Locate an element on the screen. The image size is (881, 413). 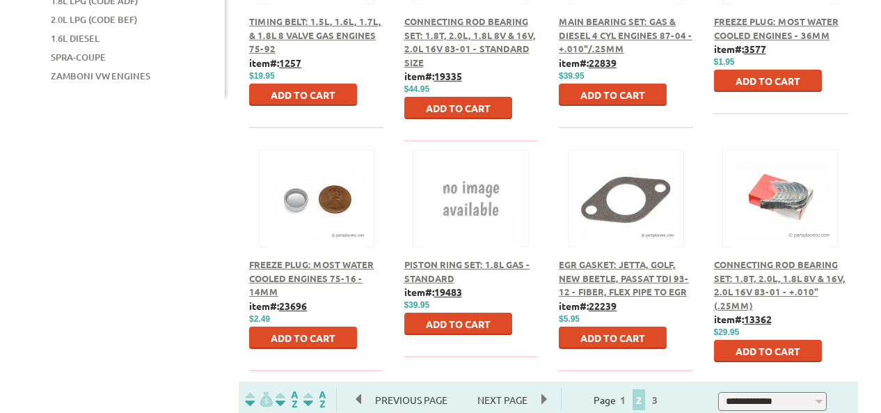
a: Connecting Rod Bearing Set: 1.8T, 2.0L, 1.8L 8V & 16V, 2.0L 16V 83-01 - +.010" (.25mm) is located at coordinates (779, 285).